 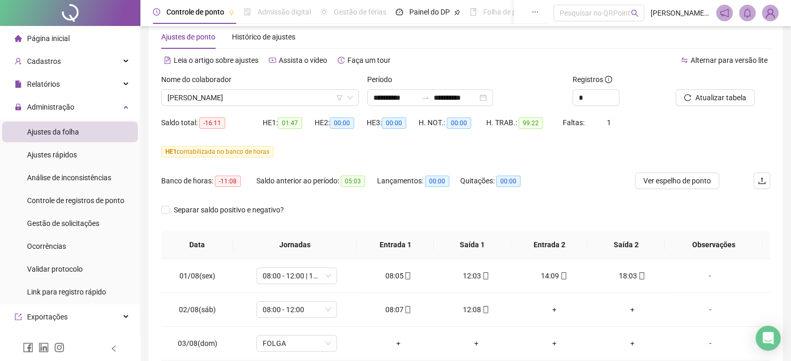 I want to click on span: -16:11, so click(x=212, y=123).